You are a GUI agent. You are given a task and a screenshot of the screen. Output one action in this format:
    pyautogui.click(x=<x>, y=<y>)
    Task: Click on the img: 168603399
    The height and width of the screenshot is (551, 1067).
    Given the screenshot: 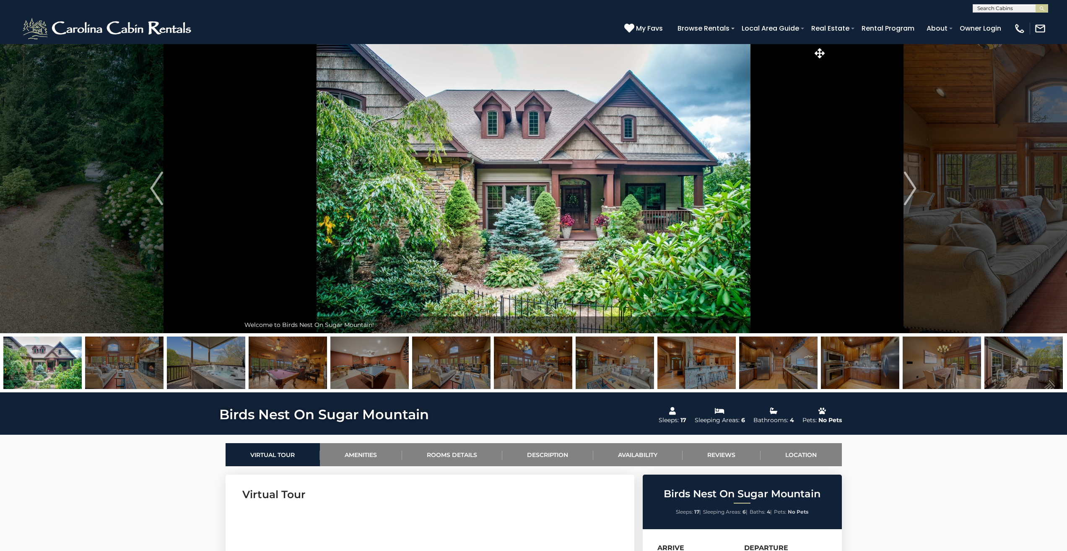 What is the action you would take?
    pyautogui.click(x=615, y=362)
    